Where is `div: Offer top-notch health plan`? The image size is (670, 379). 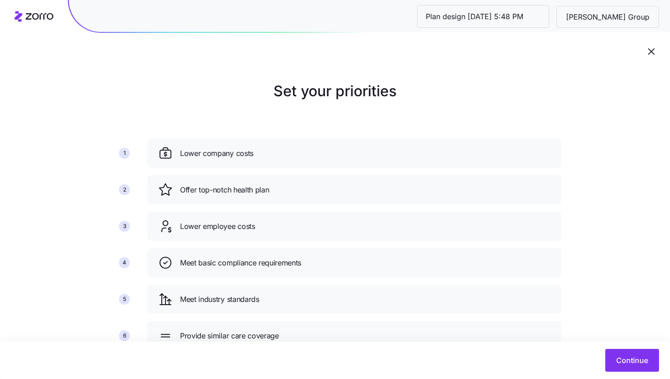 div: Offer top-notch health plan is located at coordinates (354, 190).